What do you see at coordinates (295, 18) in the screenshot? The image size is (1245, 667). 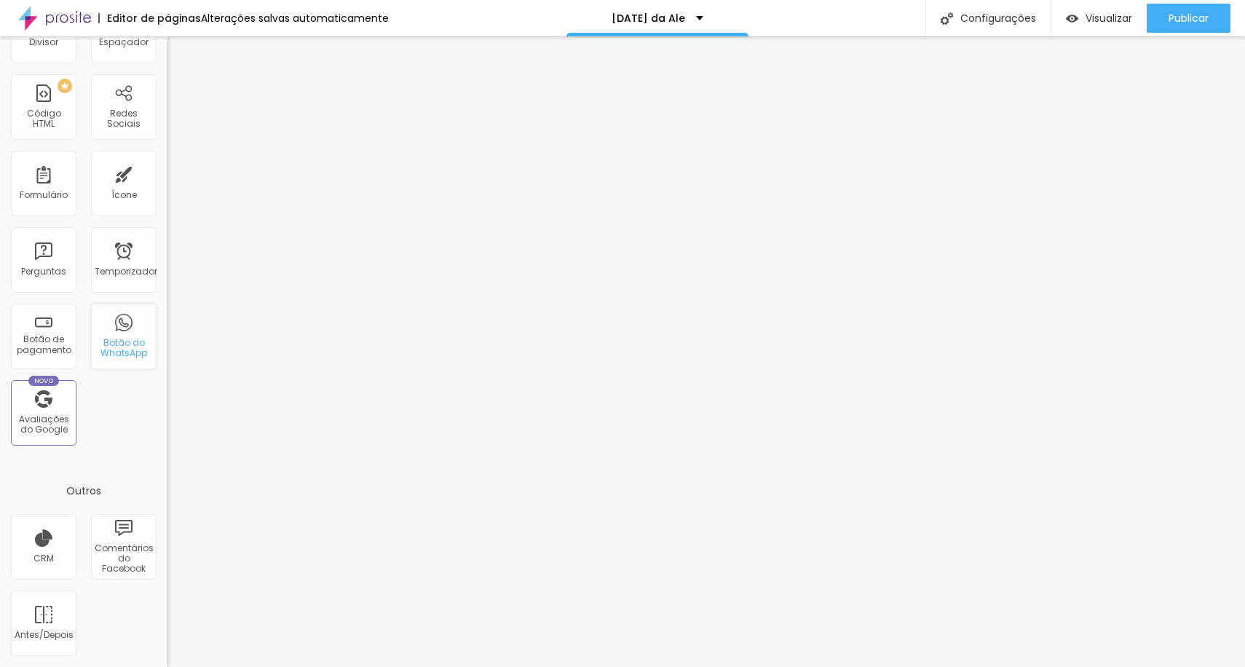 I see `font: Alterações salvas automaticamente` at bounding box center [295, 18].